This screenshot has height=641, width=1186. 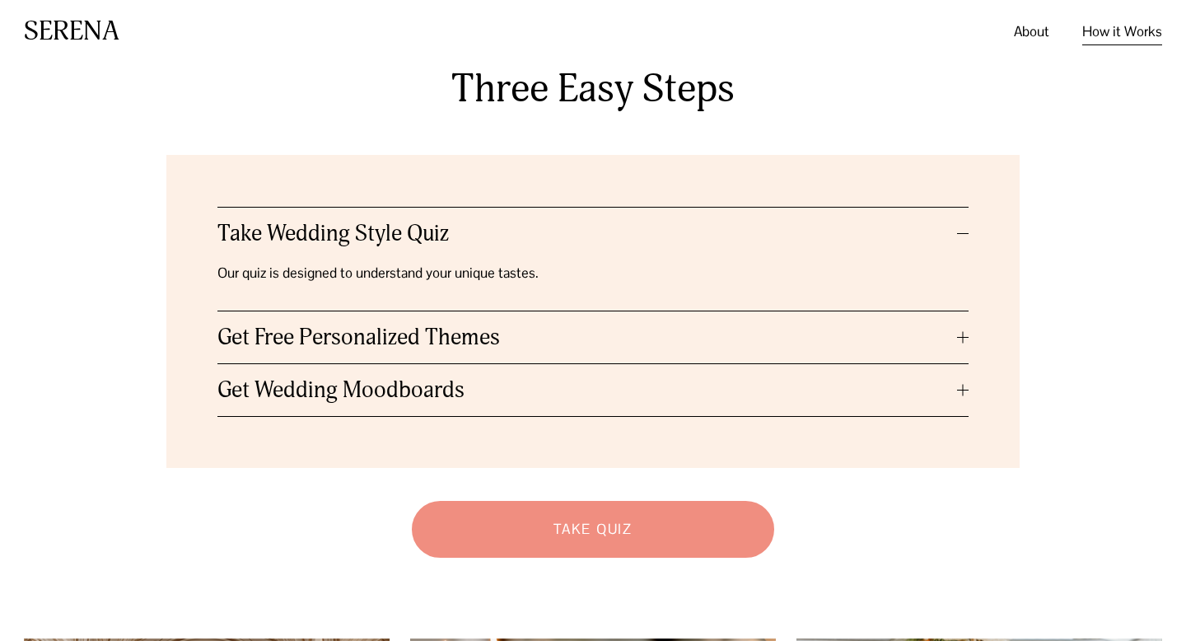 What do you see at coordinates (587, 390) in the screenshot?
I see `span: Get Wedding Moodboards` at bounding box center [587, 390].